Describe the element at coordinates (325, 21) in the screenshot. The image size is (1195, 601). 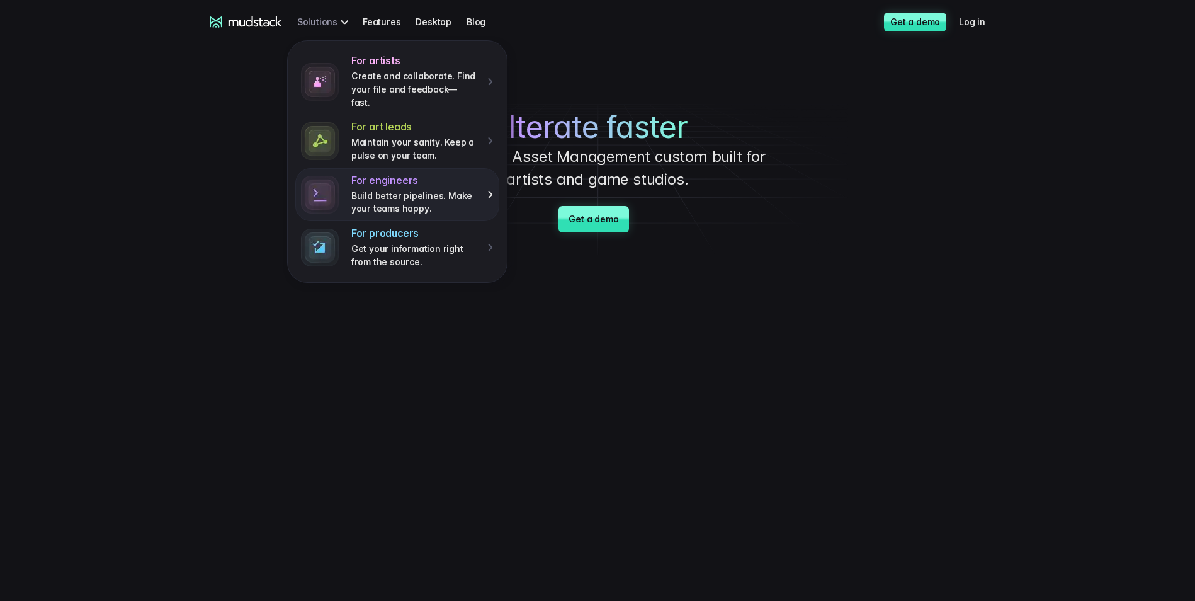
I see `div: Solutions` at that location.